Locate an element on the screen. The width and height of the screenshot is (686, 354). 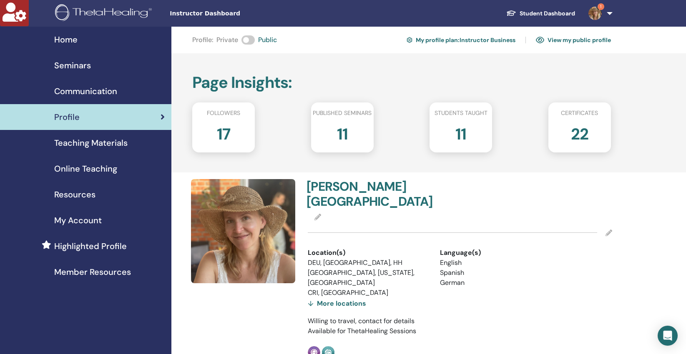
li: Spanish is located at coordinates (499, 273).